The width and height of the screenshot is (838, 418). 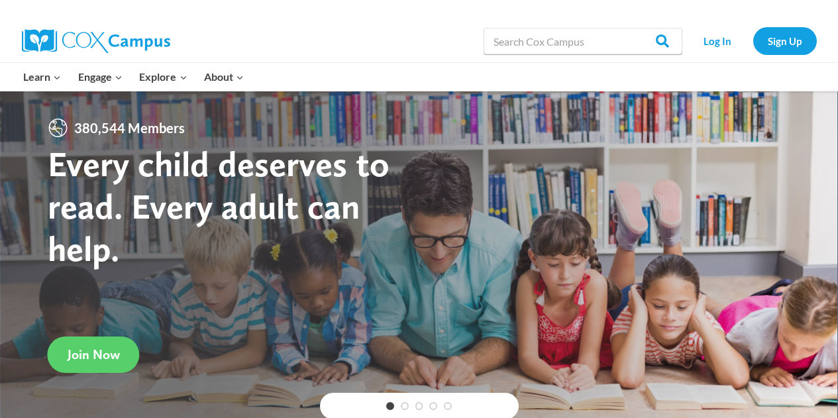 I want to click on strong: Every child deserves to read. Every adult can help., so click(x=219, y=205).